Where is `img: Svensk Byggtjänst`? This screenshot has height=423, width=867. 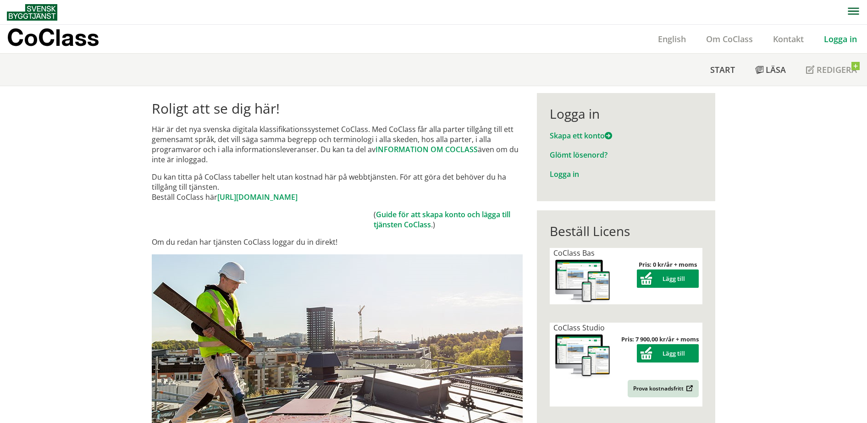
img: Svensk Byggtjänst is located at coordinates (32, 12).